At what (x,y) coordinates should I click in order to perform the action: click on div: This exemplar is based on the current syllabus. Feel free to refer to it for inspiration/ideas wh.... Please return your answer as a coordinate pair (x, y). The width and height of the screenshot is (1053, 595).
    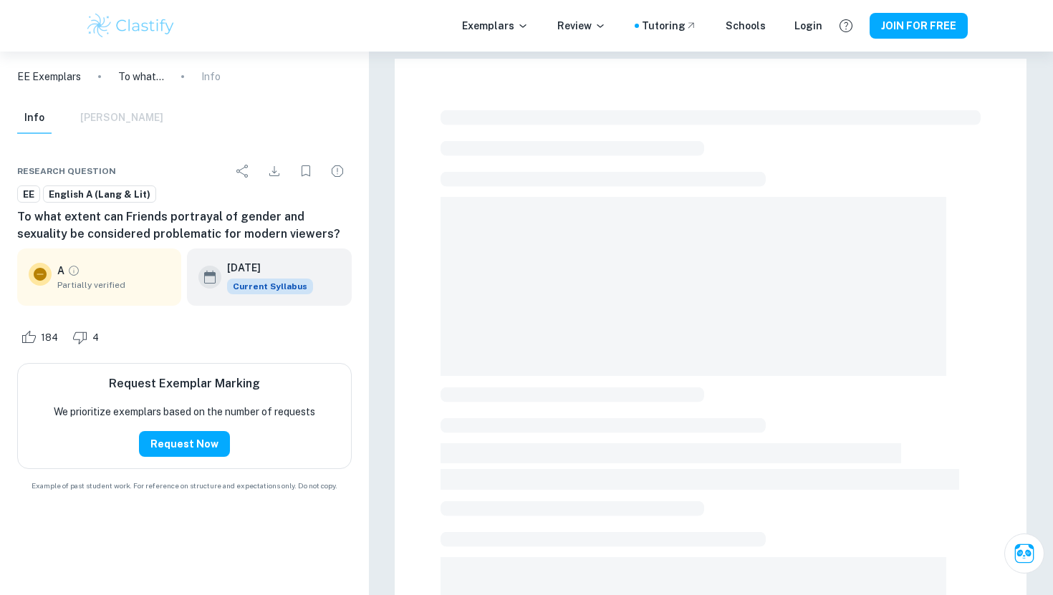
    Looking at the image, I should click on (270, 286).